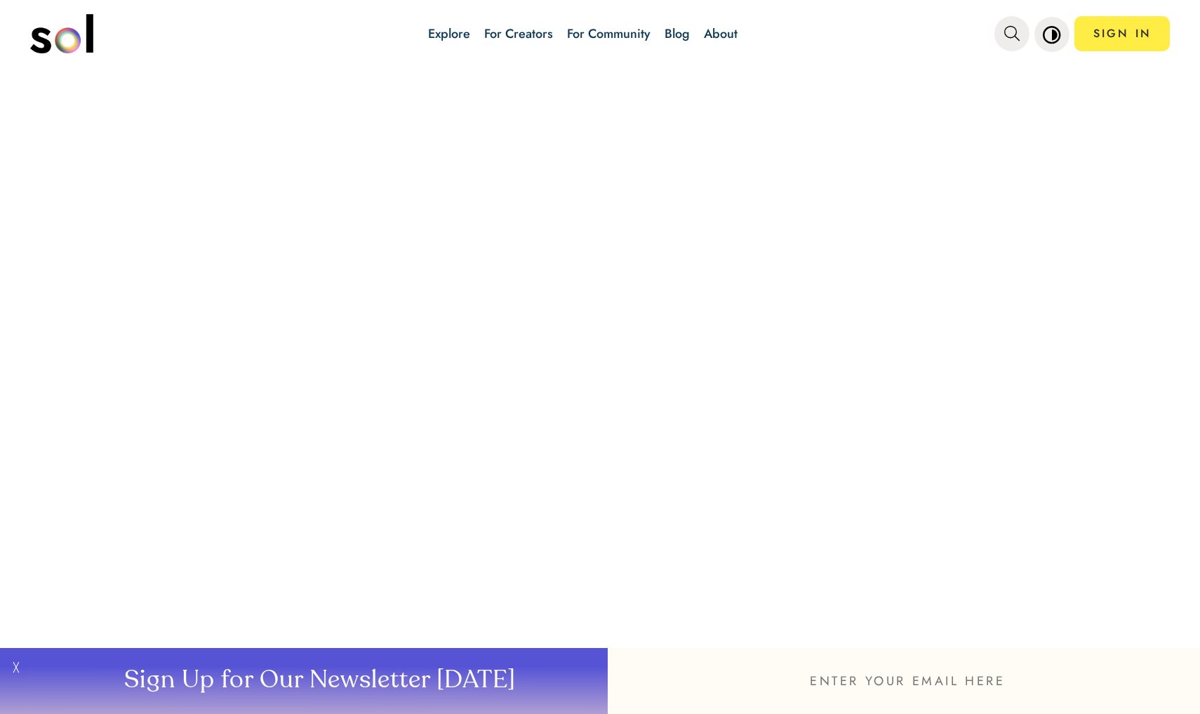 The width and height of the screenshot is (1200, 714). What do you see at coordinates (62, 34) in the screenshot?
I see `img: logo` at bounding box center [62, 34].